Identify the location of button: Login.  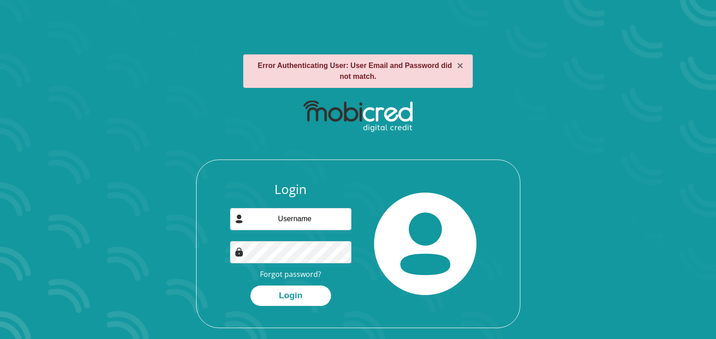
(291, 295).